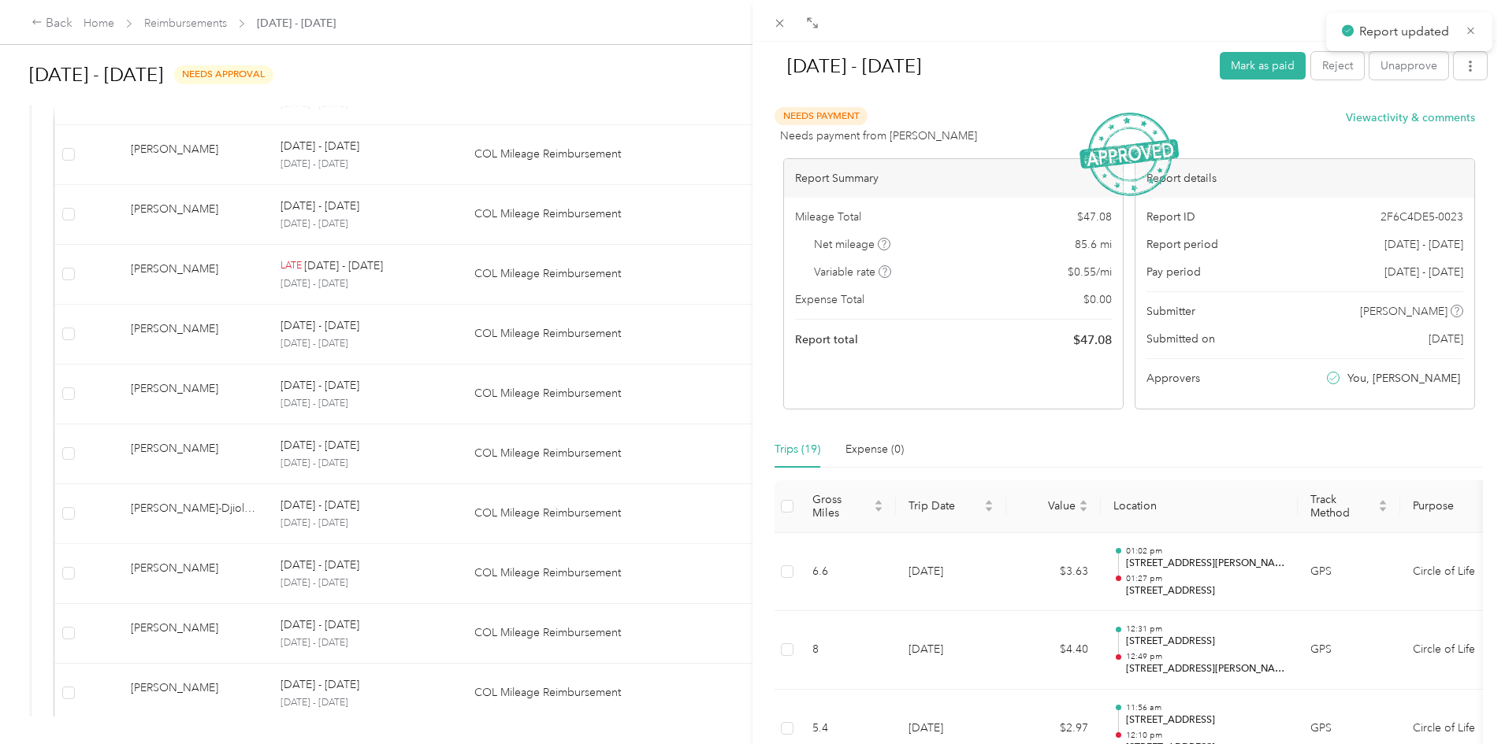 This screenshot has height=744, width=1505. What do you see at coordinates (1053, 573) in the screenshot?
I see `td: $3.63` at bounding box center [1053, 573].